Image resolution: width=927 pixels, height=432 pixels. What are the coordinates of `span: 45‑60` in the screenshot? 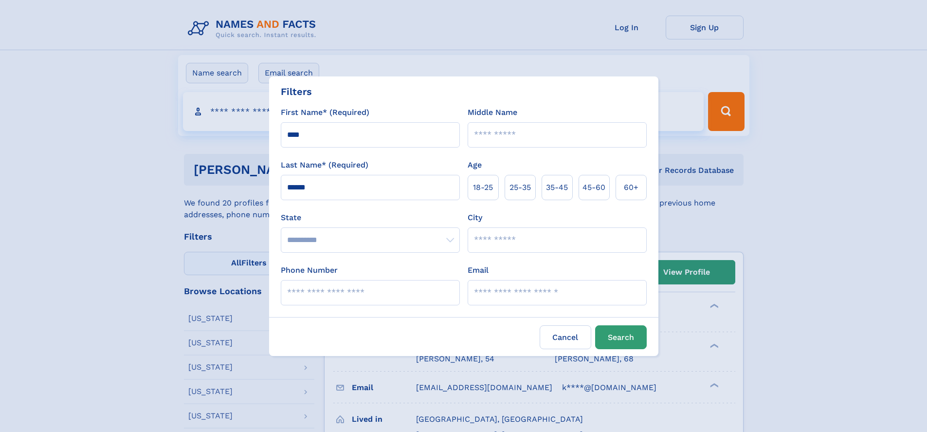 It's located at (594, 187).